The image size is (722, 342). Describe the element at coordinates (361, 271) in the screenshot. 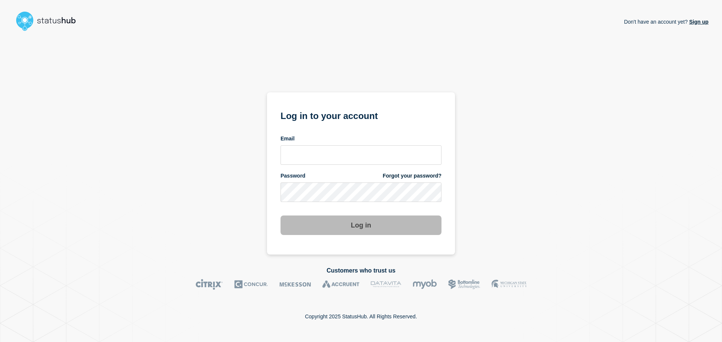

I see `h2: Customers who trust us` at that location.